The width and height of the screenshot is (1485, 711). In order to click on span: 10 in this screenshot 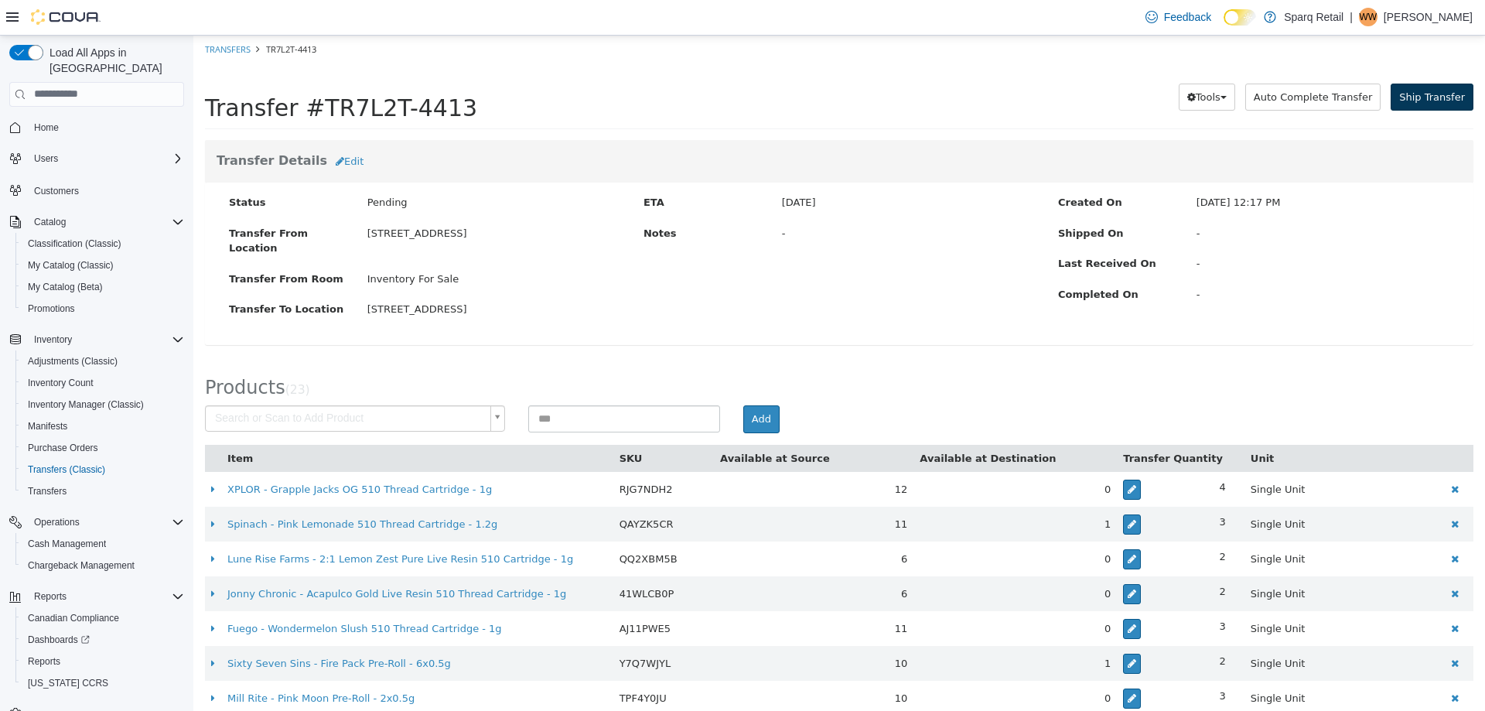, I will do `click(707, 627)`.